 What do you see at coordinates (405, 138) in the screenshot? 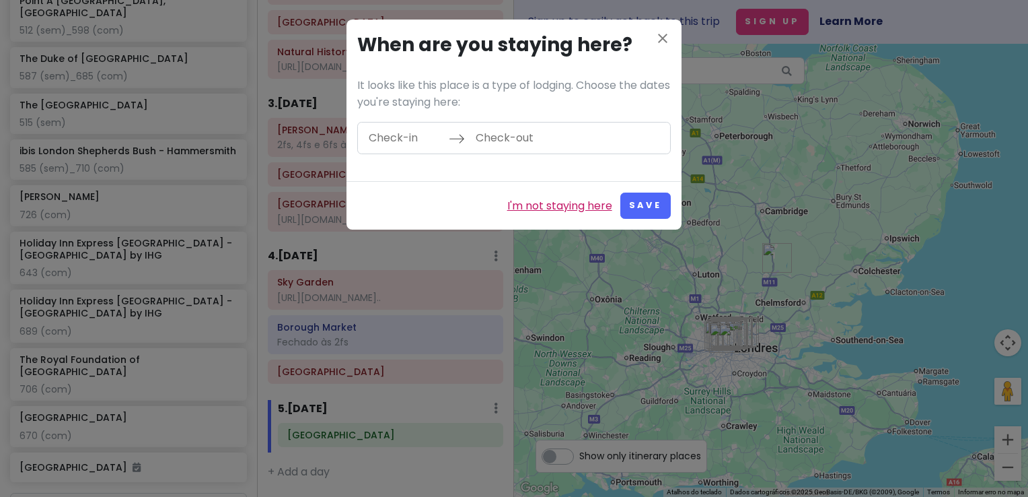
I see `input: Check-in` at bounding box center [405, 138].